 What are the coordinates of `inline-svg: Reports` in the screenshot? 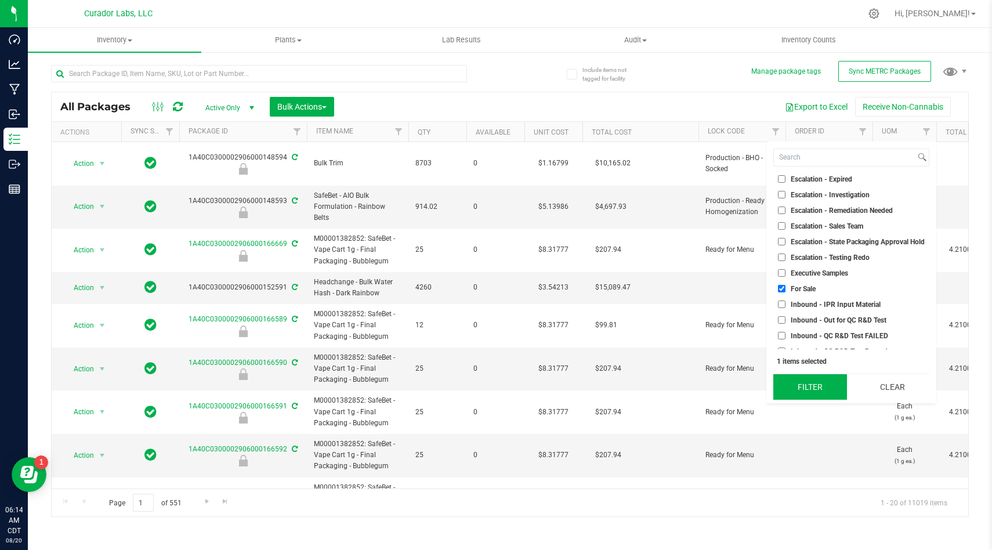 It's located at (15, 189).